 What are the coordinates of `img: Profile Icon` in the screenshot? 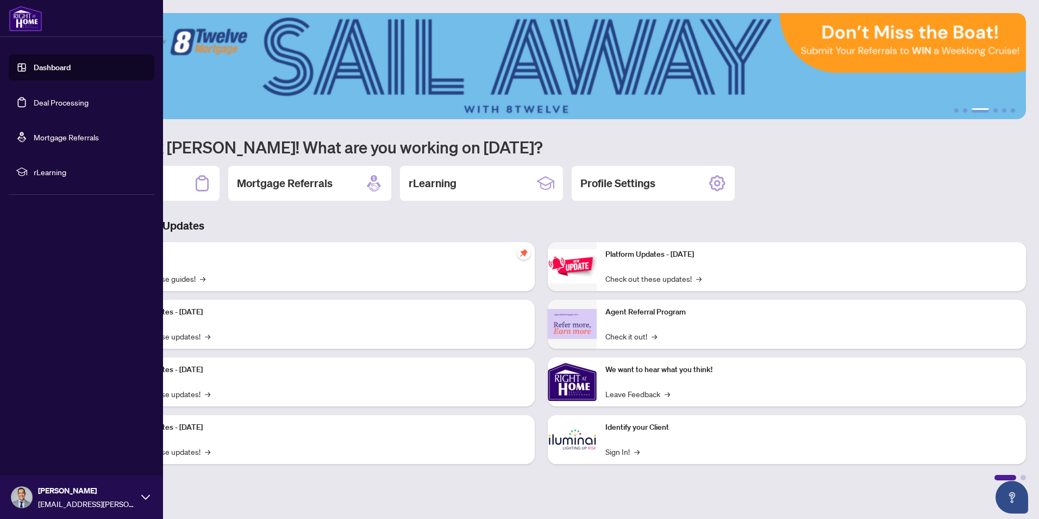 It's located at (22, 497).